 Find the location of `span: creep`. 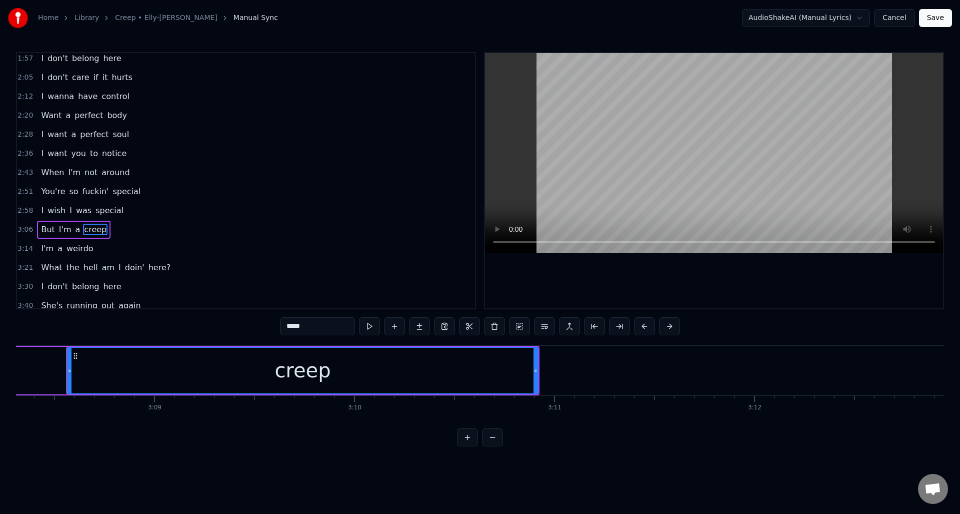

span: creep is located at coordinates (95, 229).